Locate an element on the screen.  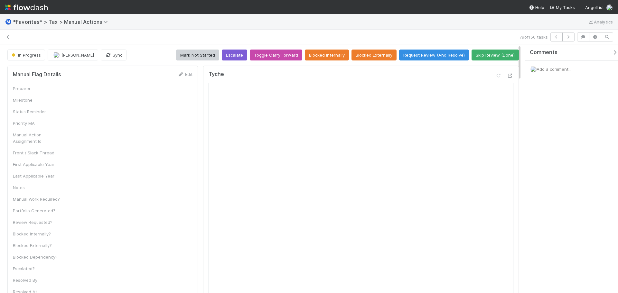
span: 79 of 150 tasks is located at coordinates (533, 37).